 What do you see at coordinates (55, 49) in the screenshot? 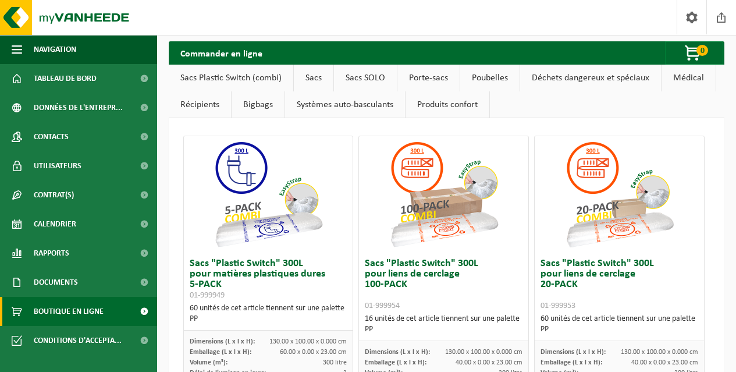
I see `span: Navigation` at bounding box center [55, 49].